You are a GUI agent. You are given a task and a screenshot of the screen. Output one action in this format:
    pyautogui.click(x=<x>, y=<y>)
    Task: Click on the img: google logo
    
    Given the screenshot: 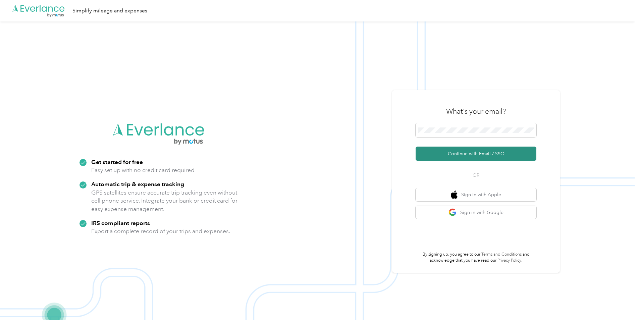 What is the action you would take?
    pyautogui.click(x=452, y=212)
    